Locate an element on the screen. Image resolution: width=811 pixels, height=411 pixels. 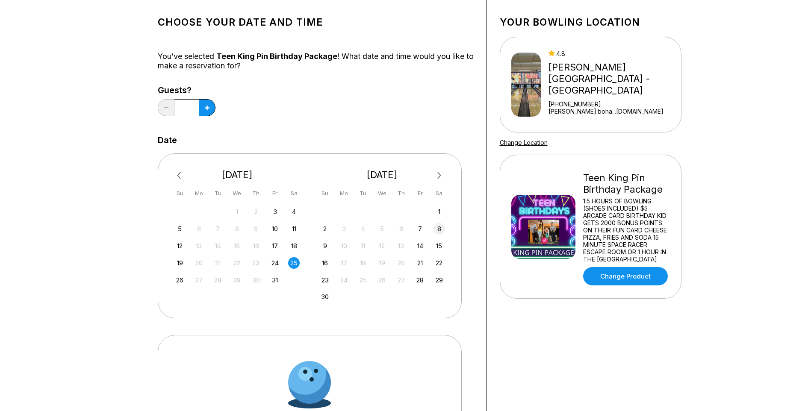
label: Guests? is located at coordinates (186, 90).